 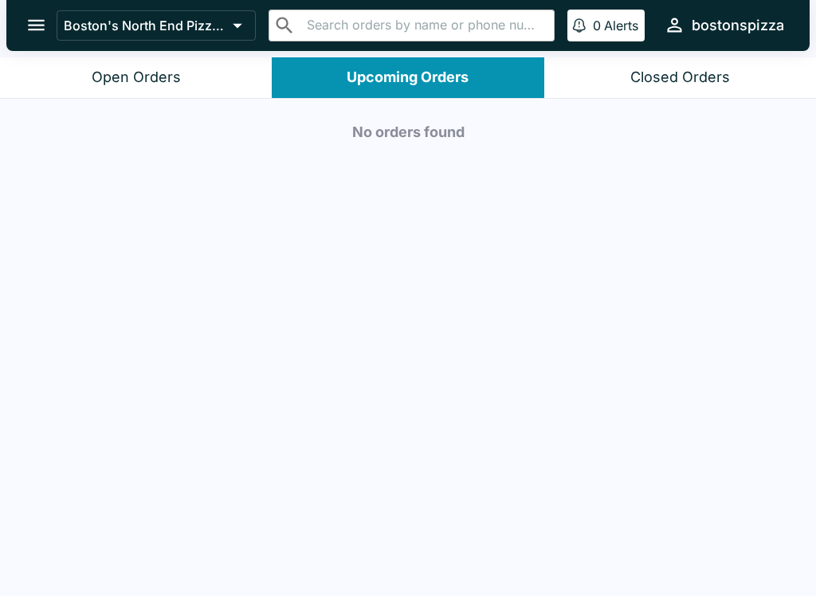 I want to click on div: bostonspizza, so click(x=738, y=25).